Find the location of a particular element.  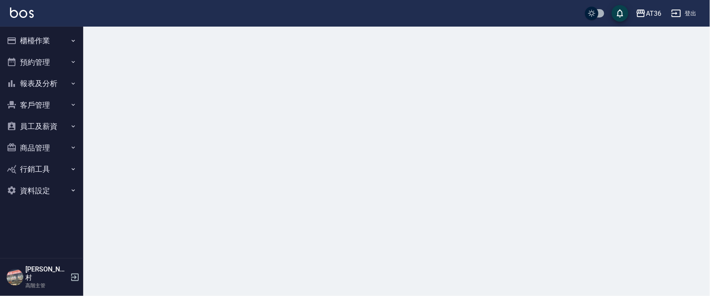

button: AT36 is located at coordinates (648, 13).